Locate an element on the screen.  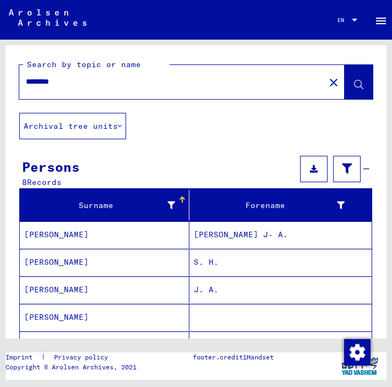
button: Archival tree units is located at coordinates (73, 126).